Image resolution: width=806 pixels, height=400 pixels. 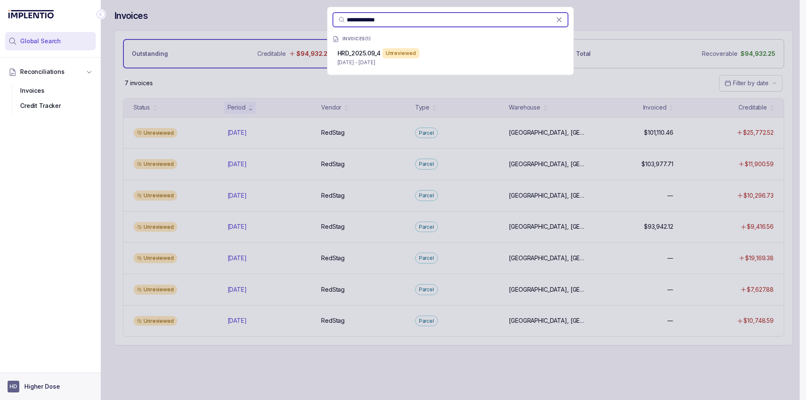 What do you see at coordinates (50, 91) in the screenshot?
I see `div: Invoices` at bounding box center [50, 91].